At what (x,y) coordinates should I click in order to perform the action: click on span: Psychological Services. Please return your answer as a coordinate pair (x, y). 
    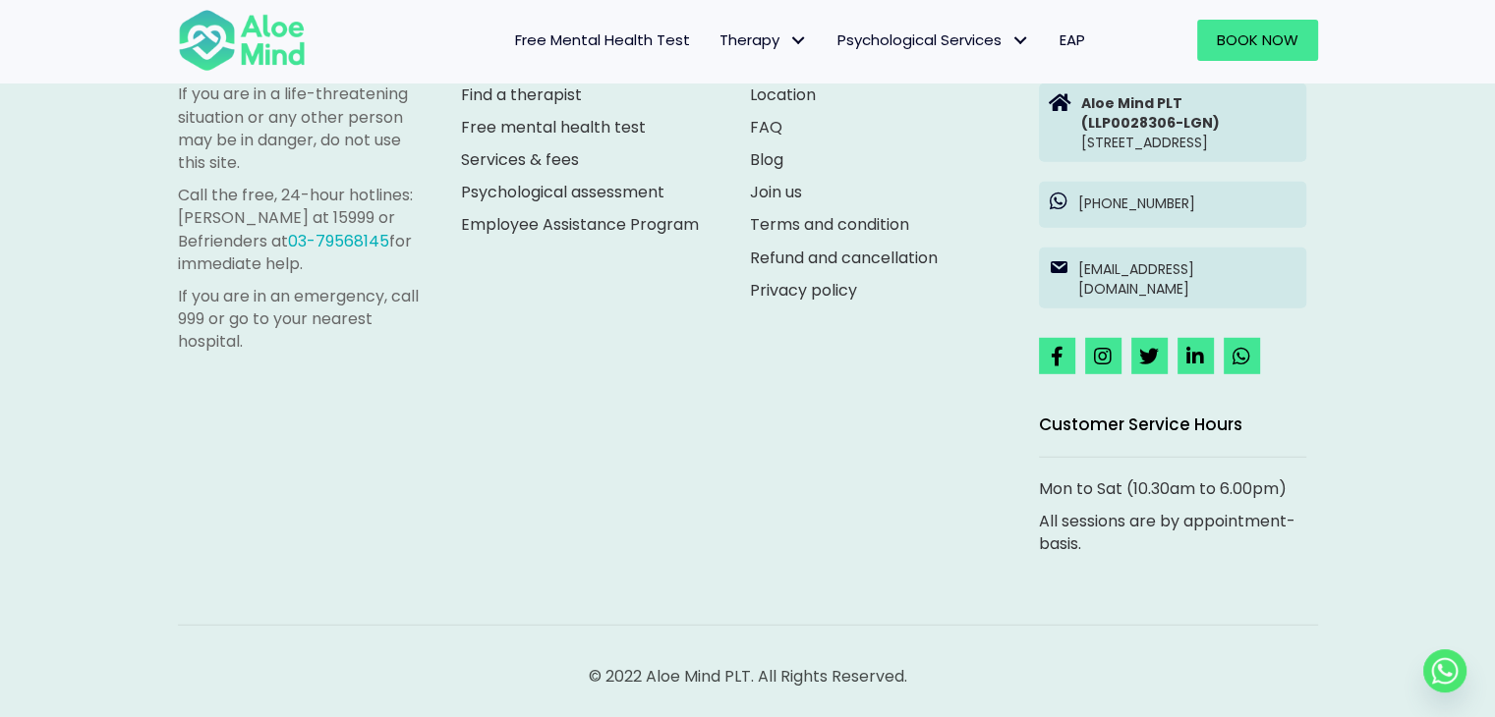
    Looking at the image, I should click on (933, 39).